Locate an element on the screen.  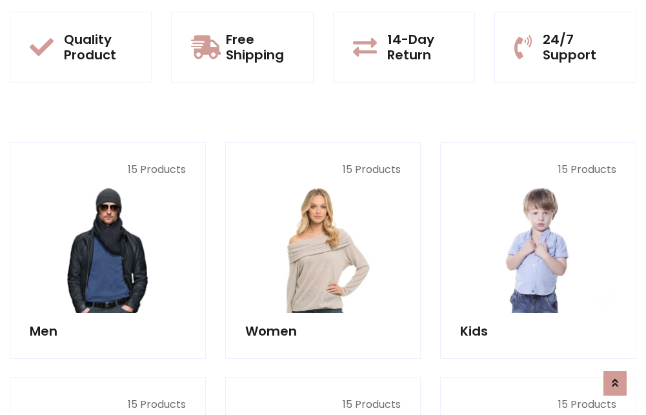
h5: Women is located at coordinates (323, 331).